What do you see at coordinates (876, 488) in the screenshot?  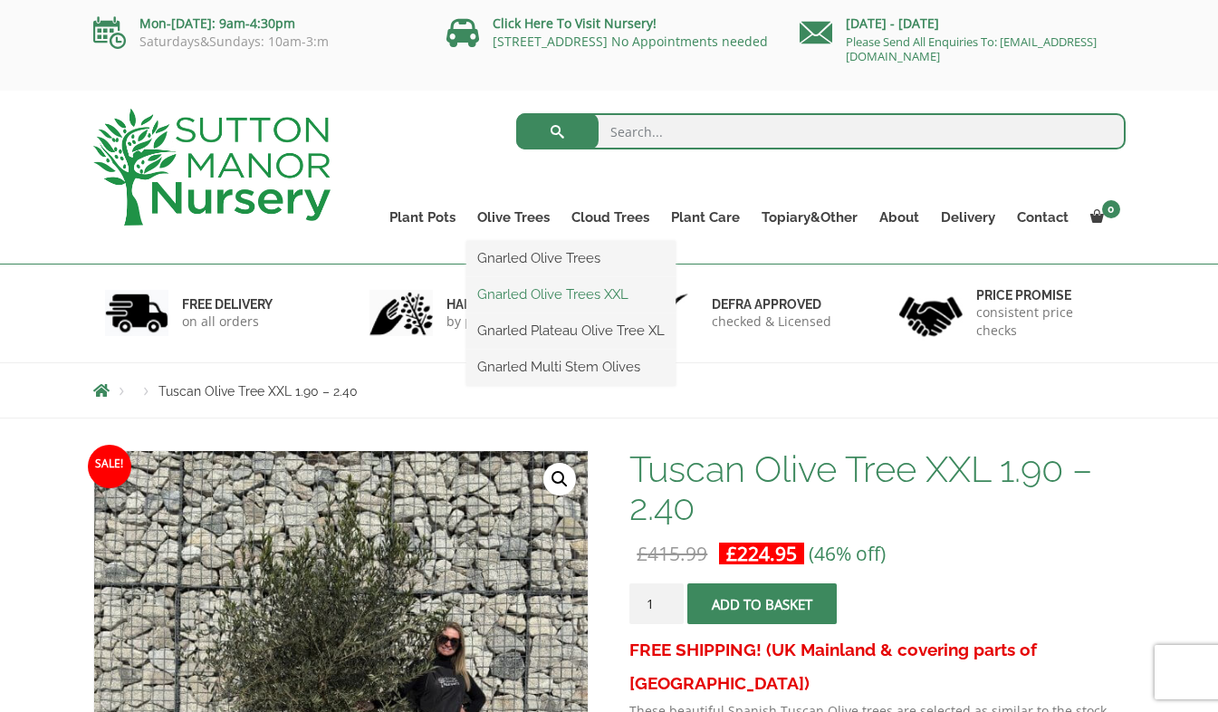 I see `h1: Tuscan Olive Tree XXL 1.90 – 2.40` at bounding box center [876, 488].